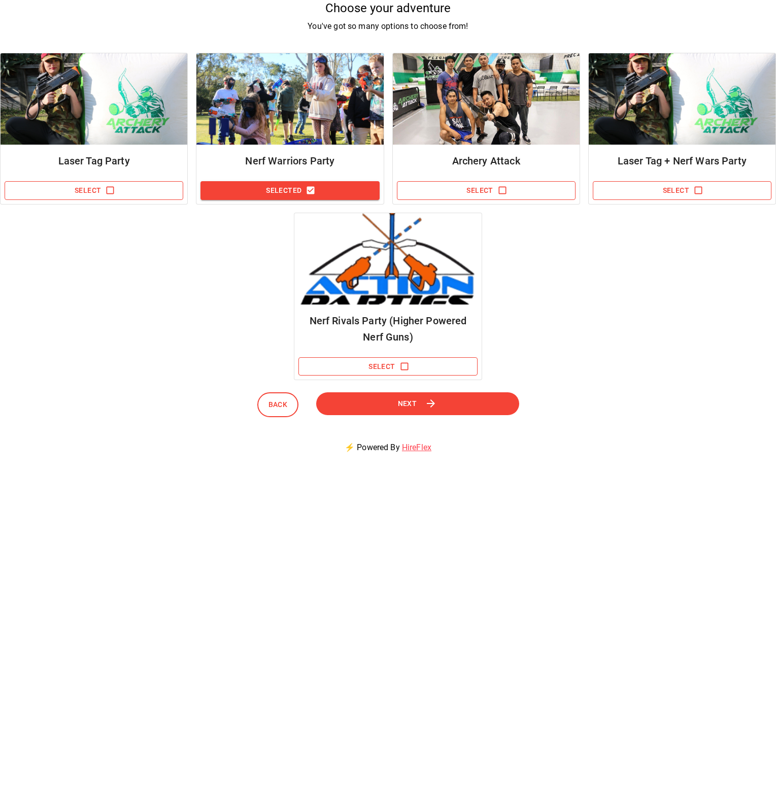 The height and width of the screenshot is (812, 776). I want to click on button: Back, so click(278, 405).